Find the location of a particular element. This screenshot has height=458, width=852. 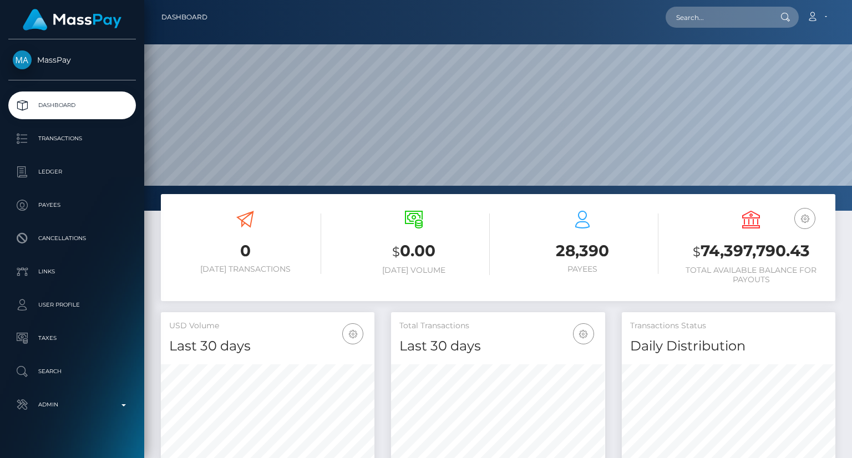

h3: 28,390 is located at coordinates (582, 251).